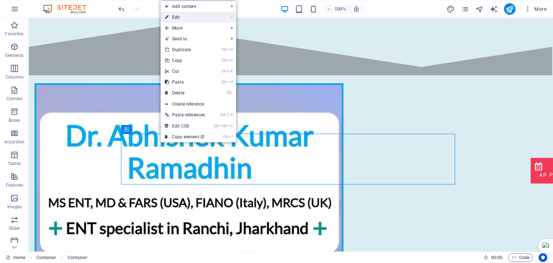 The image size is (553, 263). What do you see at coordinates (494, 9) in the screenshot?
I see `button: text_generator` at bounding box center [494, 9].